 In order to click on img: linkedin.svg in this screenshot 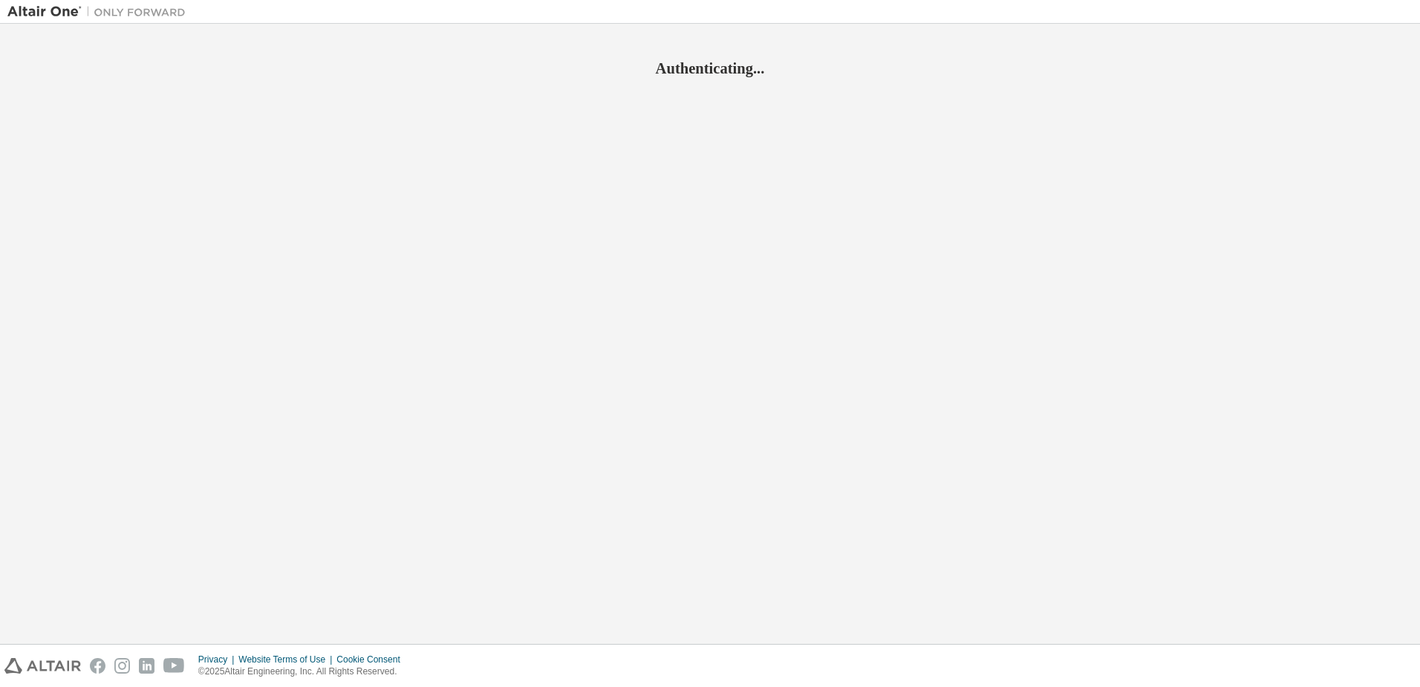, I will do `click(146, 665)`.